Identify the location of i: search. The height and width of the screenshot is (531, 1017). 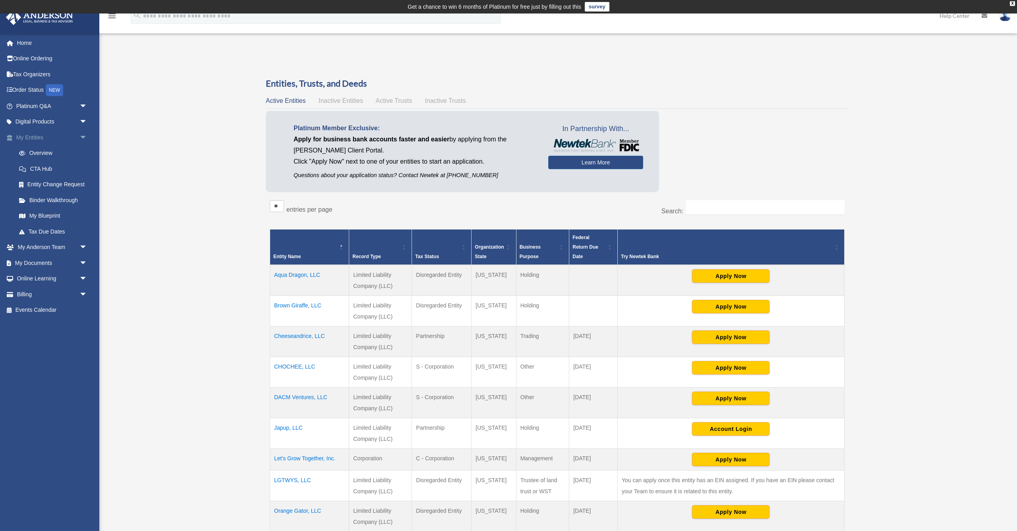
(137, 15).